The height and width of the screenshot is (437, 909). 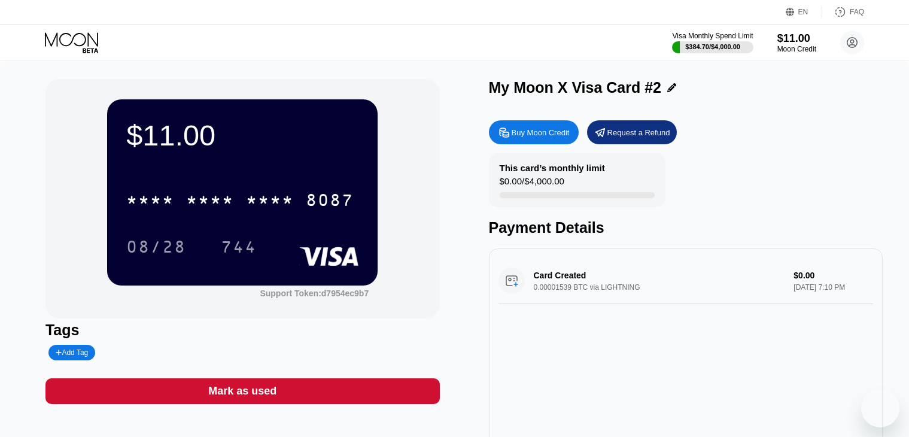 What do you see at coordinates (314, 293) in the screenshot?
I see `div: Support Token: d7954ec9b7` at bounding box center [314, 293].